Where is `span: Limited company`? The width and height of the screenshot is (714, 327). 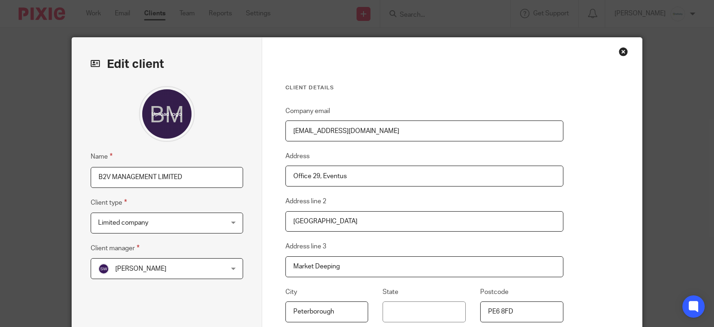 span: Limited company is located at coordinates (123, 223).